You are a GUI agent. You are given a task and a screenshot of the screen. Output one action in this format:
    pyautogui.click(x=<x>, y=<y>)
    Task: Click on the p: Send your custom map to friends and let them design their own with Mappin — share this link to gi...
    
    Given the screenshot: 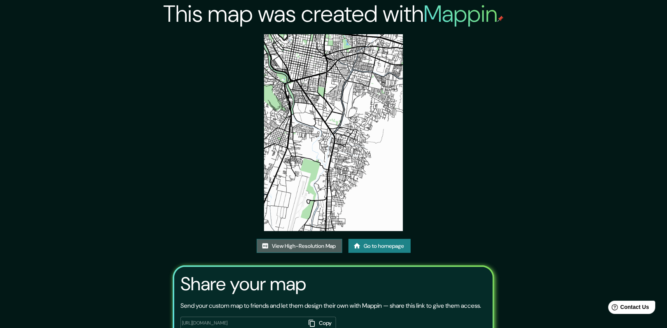 What is the action you would take?
    pyautogui.click(x=331, y=306)
    